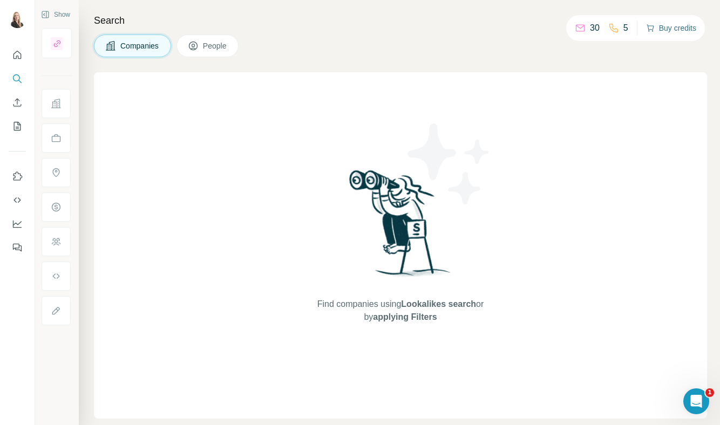 This screenshot has width=720, height=425. What do you see at coordinates (449, 164) in the screenshot?
I see `img: Surfe Illustration - Stars` at bounding box center [449, 164].